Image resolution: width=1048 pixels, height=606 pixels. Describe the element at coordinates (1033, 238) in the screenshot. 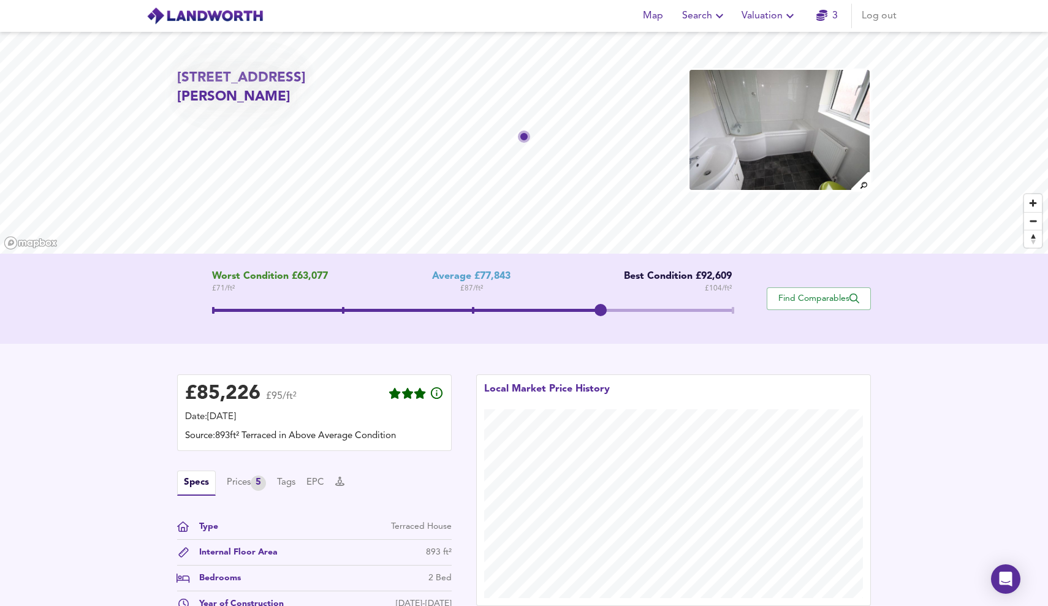

I see `button: Reset bearing to north` at that location.